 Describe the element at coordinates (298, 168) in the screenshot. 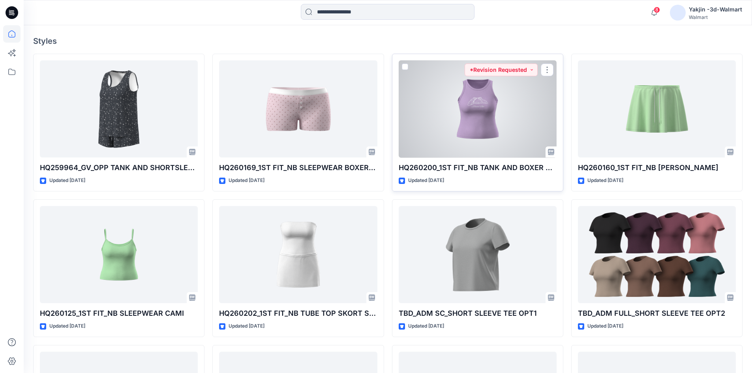

I see `p: HQ260169_1ST FIT_NB SLEEPWEAR BOXER PLUS` at that location.